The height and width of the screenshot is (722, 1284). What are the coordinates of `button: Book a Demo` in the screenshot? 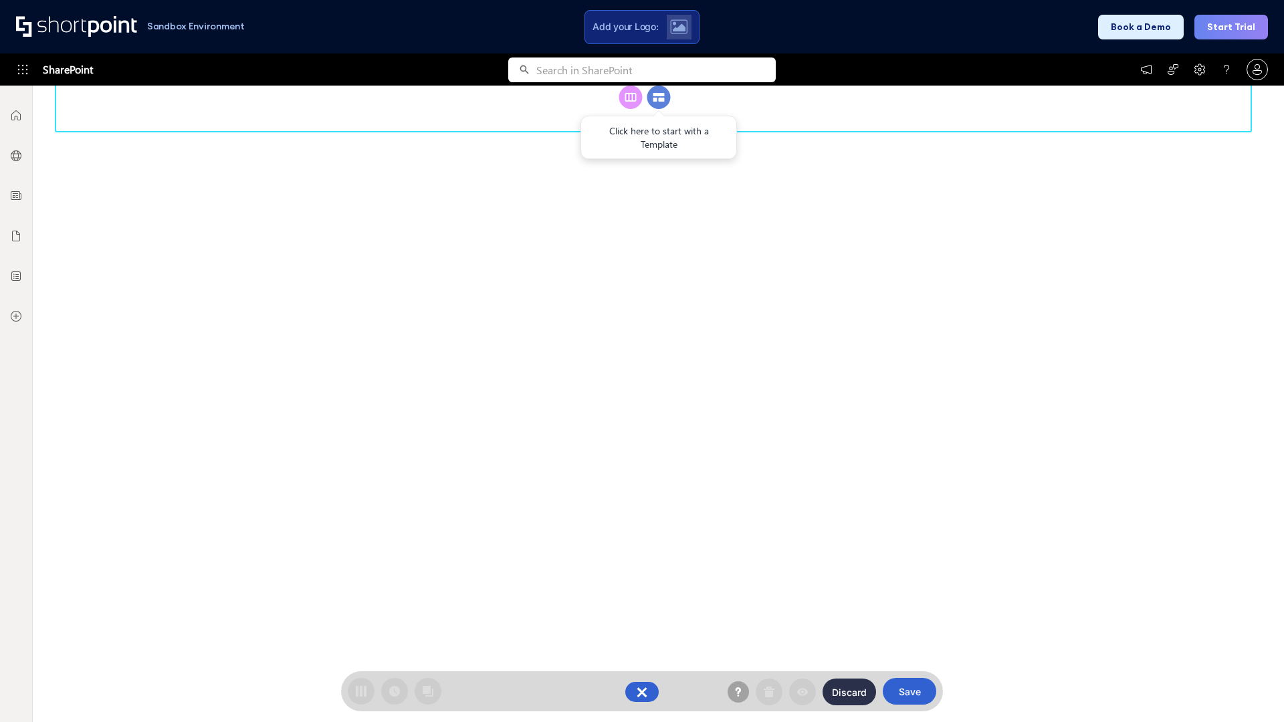 It's located at (1141, 27).